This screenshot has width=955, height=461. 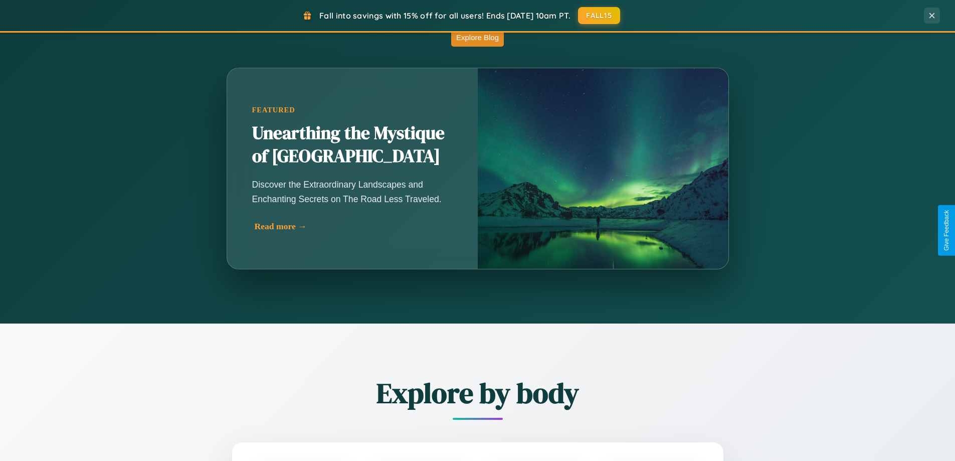 What do you see at coordinates (599, 16) in the screenshot?
I see `button: FALL15` at bounding box center [599, 16].